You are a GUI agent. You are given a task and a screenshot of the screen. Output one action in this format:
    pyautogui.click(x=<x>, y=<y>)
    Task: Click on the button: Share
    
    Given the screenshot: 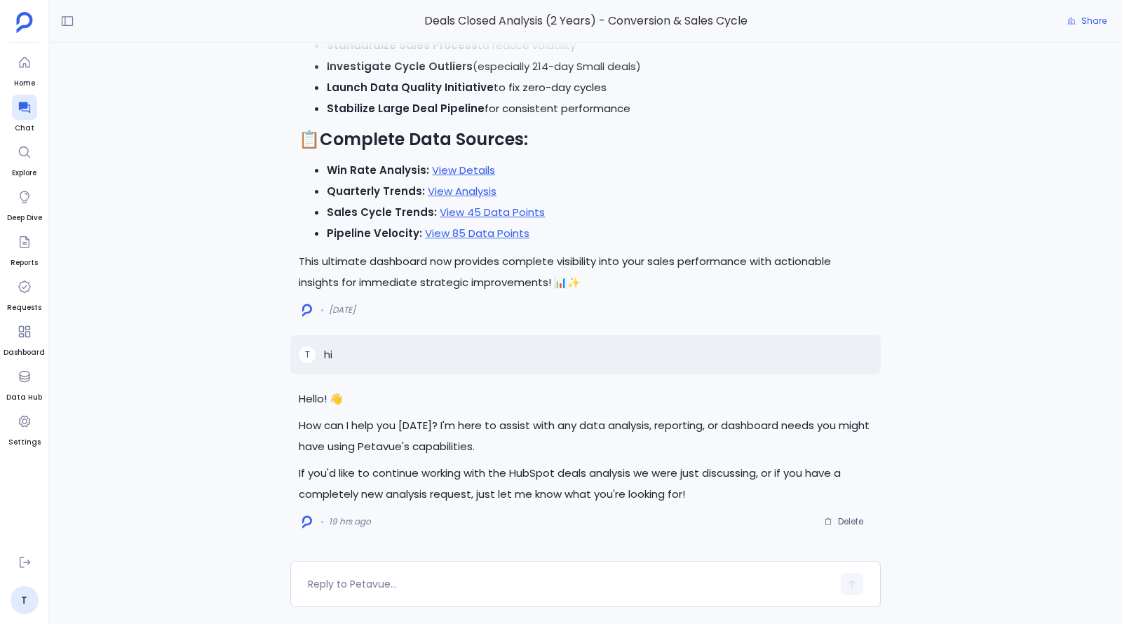 What is the action you would take?
    pyautogui.click(x=1087, y=21)
    